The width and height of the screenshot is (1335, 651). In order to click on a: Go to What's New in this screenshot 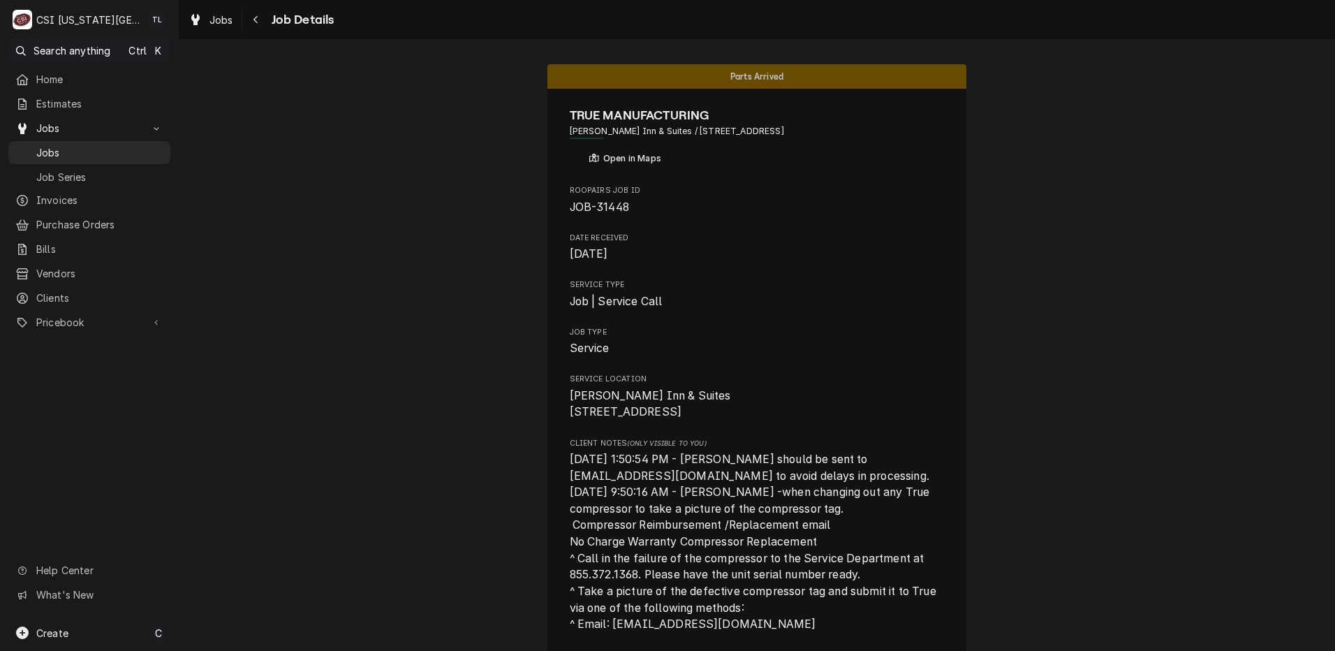, I will do `click(89, 594)`.